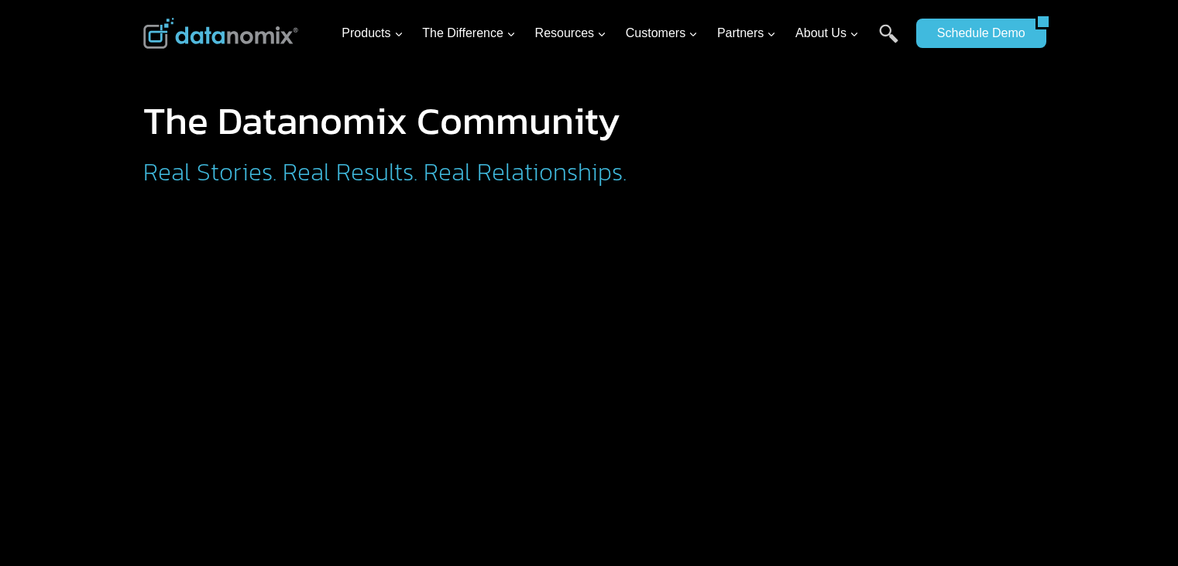  I want to click on span: About Us, so click(827, 33).